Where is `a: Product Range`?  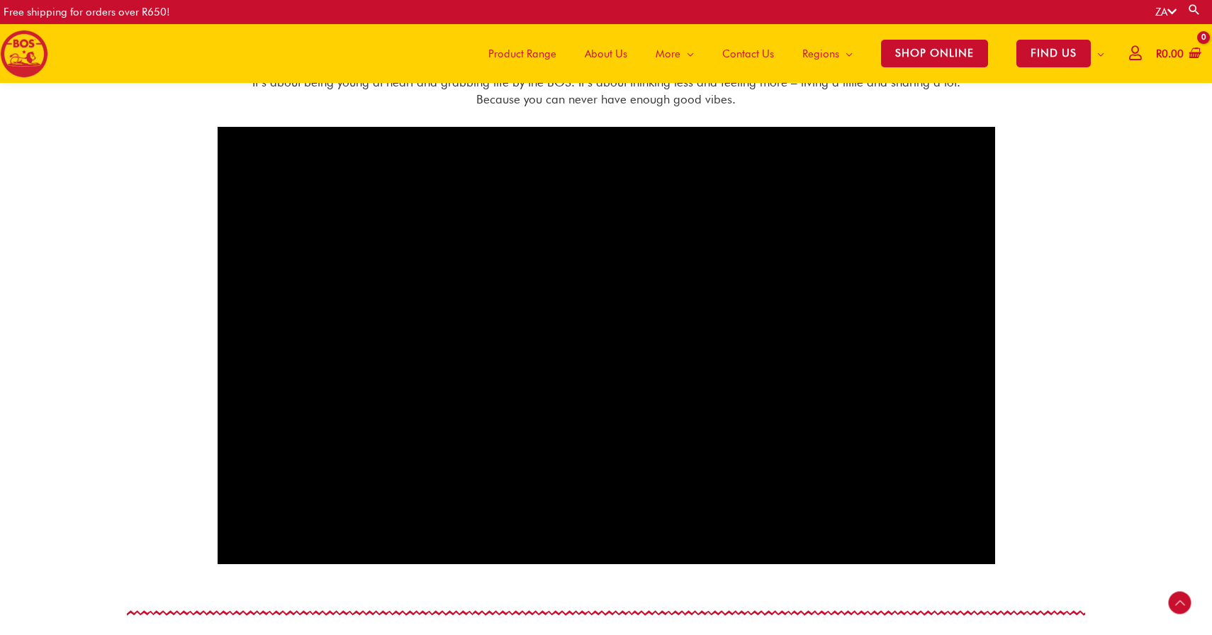
a: Product Range is located at coordinates (522, 53).